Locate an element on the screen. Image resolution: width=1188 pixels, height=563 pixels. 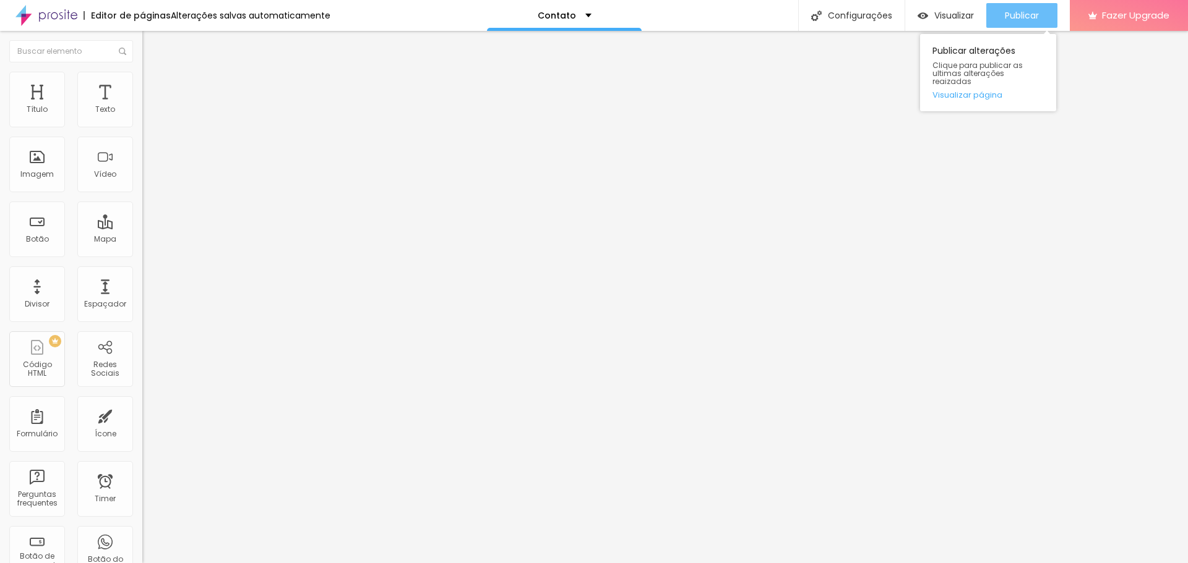
div: Editor de páginas is located at coordinates (127, 15).